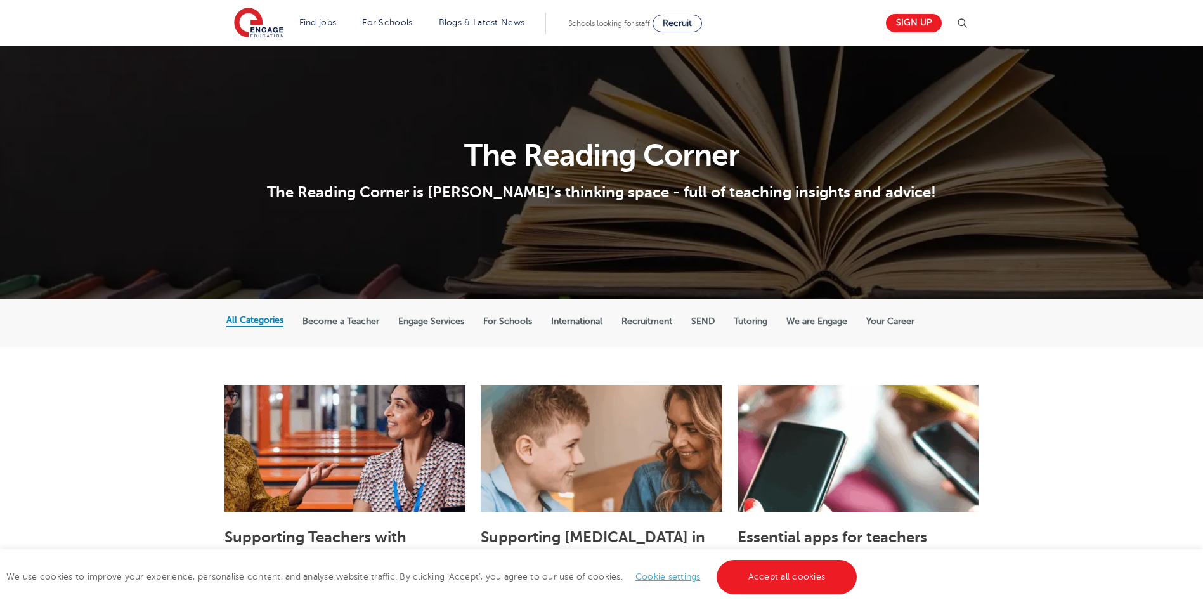 The width and height of the screenshot is (1203, 605). I want to click on label: For Schools, so click(508, 322).